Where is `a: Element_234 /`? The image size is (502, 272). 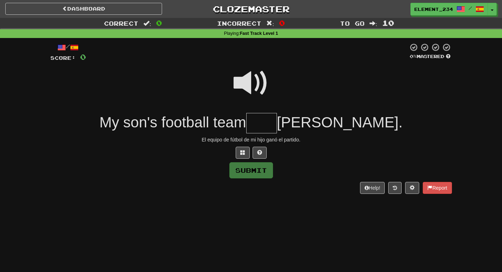 a: Element_234 / is located at coordinates (449, 9).